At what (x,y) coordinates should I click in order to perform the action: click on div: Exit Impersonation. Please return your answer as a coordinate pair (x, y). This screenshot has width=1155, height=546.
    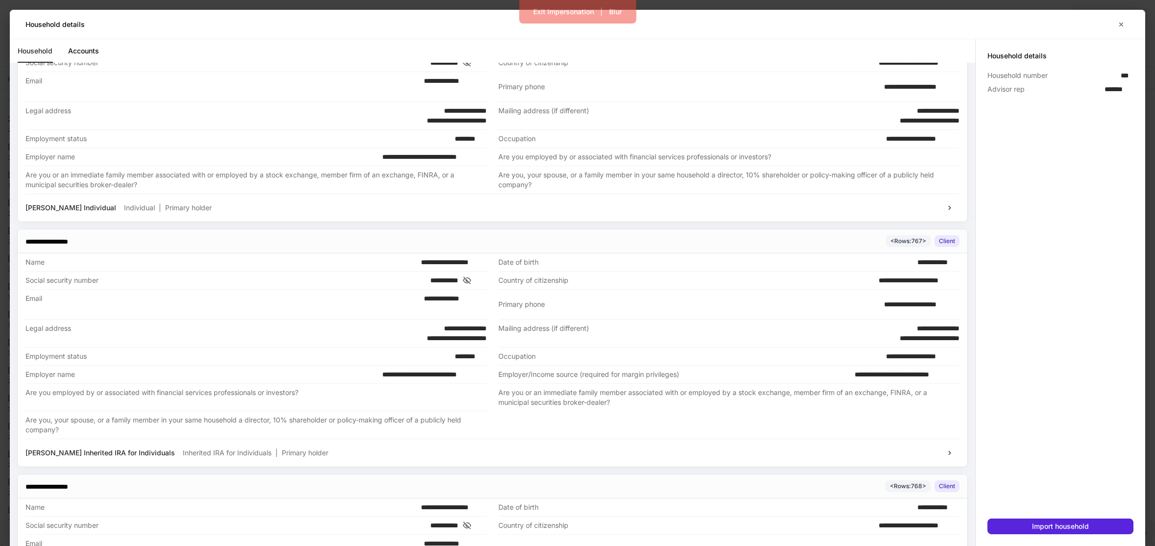
    Looking at the image, I should click on (563, 12).